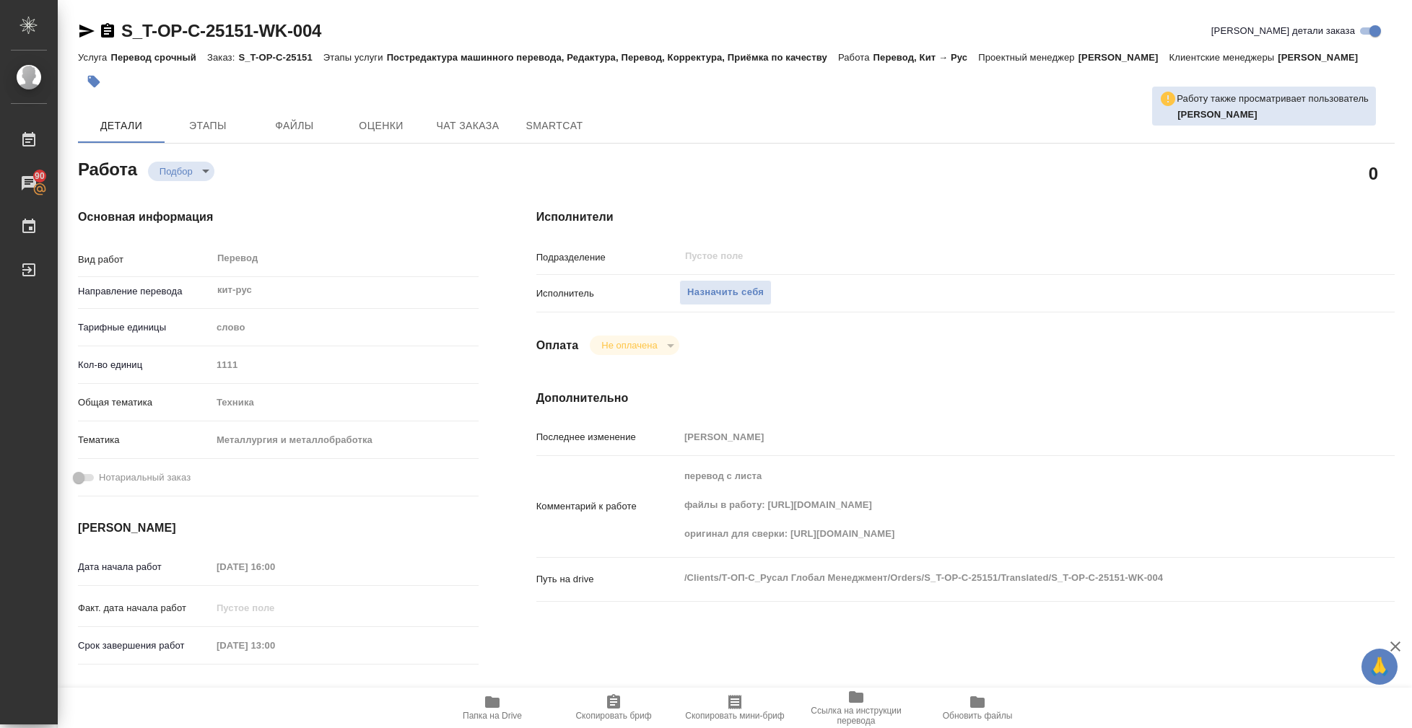 This screenshot has height=728, width=1412. Describe the element at coordinates (221, 30) in the screenshot. I see `a: S_T-OP-C-25151-WK-004` at that location.